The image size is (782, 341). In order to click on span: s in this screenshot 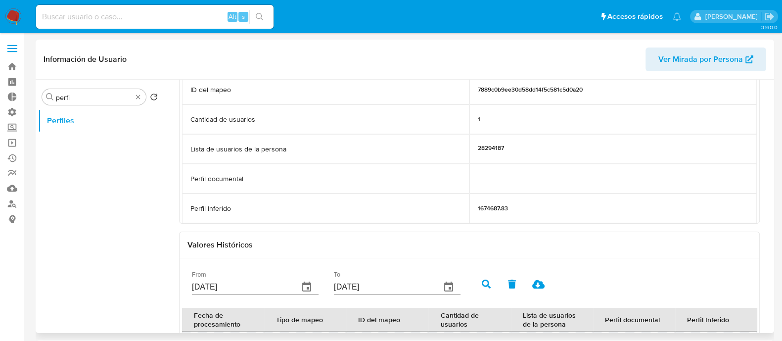, I will do `click(243, 16)`.